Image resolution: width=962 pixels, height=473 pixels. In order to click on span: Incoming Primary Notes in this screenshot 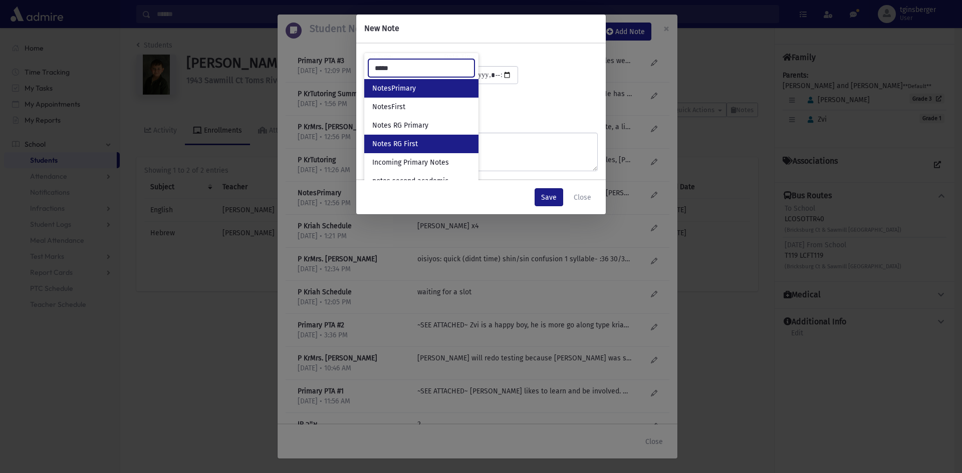, I will do `click(410, 163)`.